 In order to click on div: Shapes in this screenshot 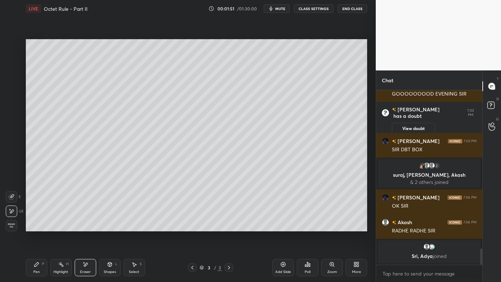, I will do `click(110, 272)`.